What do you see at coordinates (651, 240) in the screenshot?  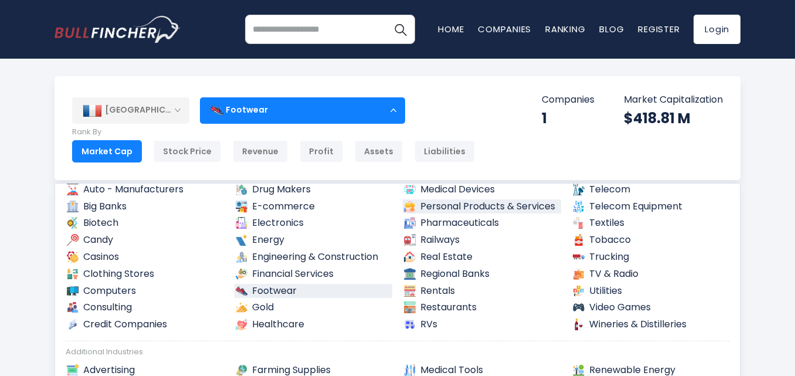 I see `a: Tobacco` at bounding box center [651, 240].